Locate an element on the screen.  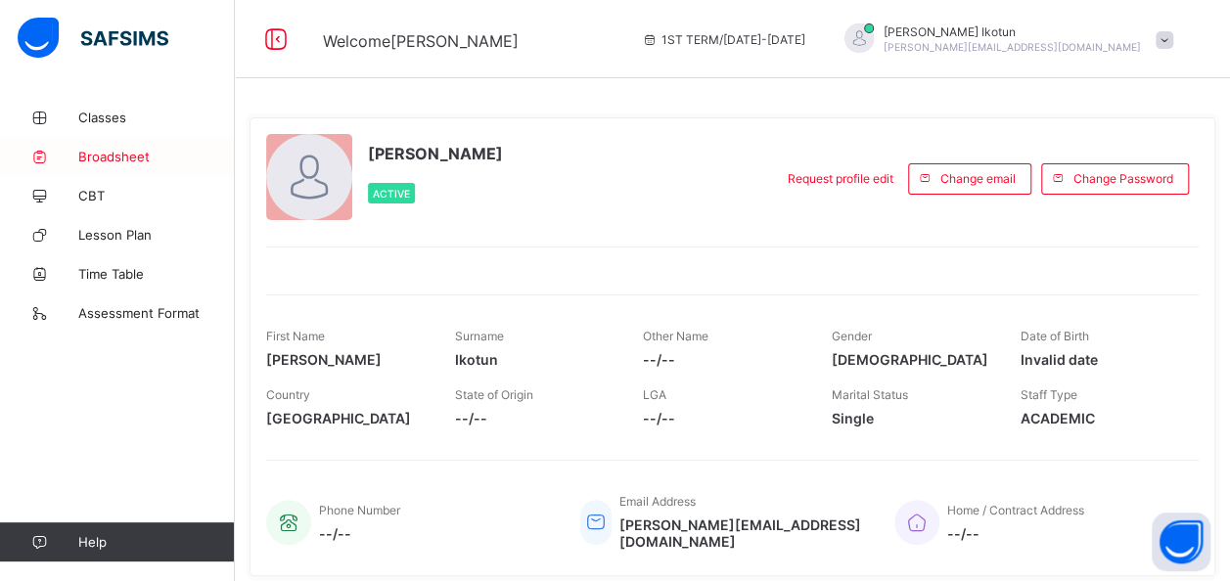
span: Ikotun is located at coordinates (534, 359).